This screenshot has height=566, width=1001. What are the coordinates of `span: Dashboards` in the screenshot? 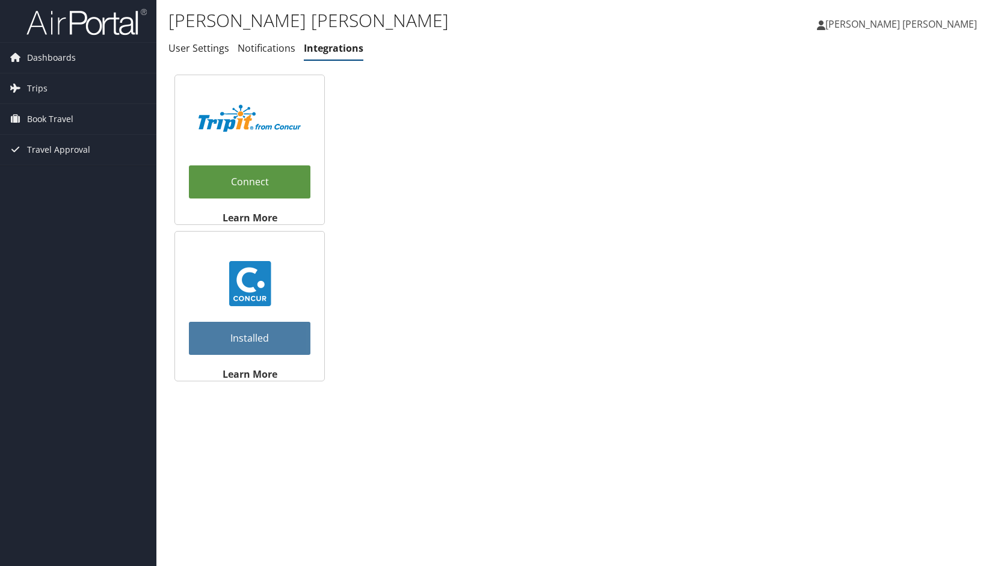 It's located at (51, 58).